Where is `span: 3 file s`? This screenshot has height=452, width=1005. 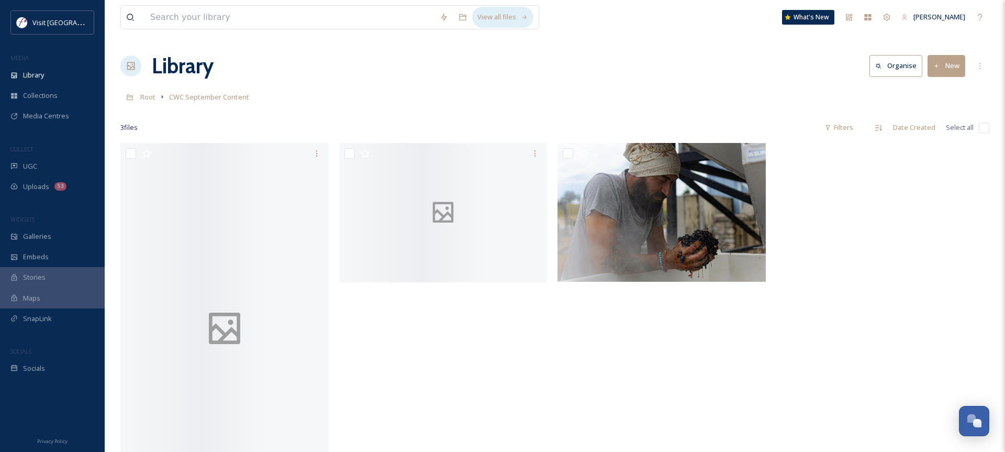
span: 3 file s is located at coordinates (129, 127).